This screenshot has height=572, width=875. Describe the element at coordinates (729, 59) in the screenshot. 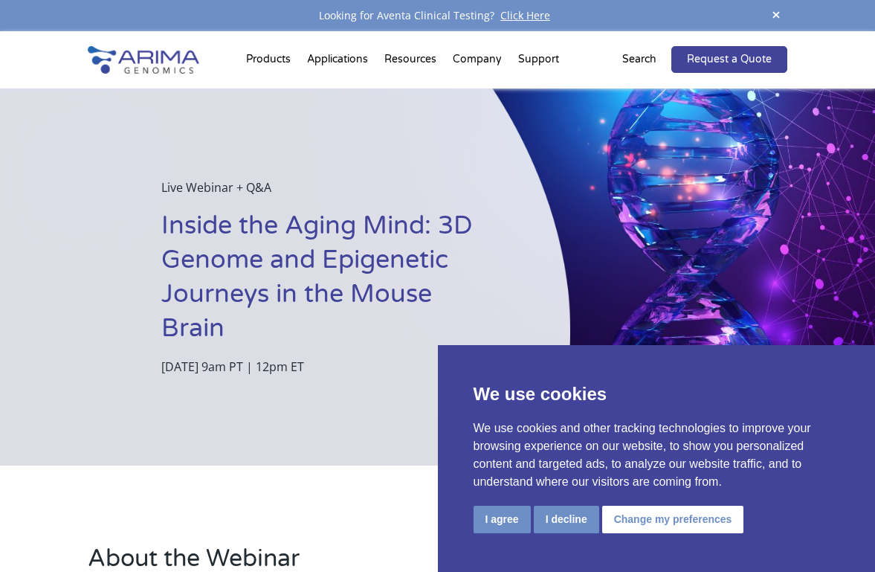

I see `a: Request a Quote` at that location.